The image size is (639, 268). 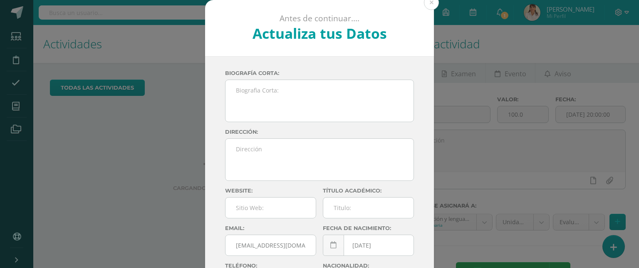 I want to click on p: Antes de continuar...., so click(x=320, y=18).